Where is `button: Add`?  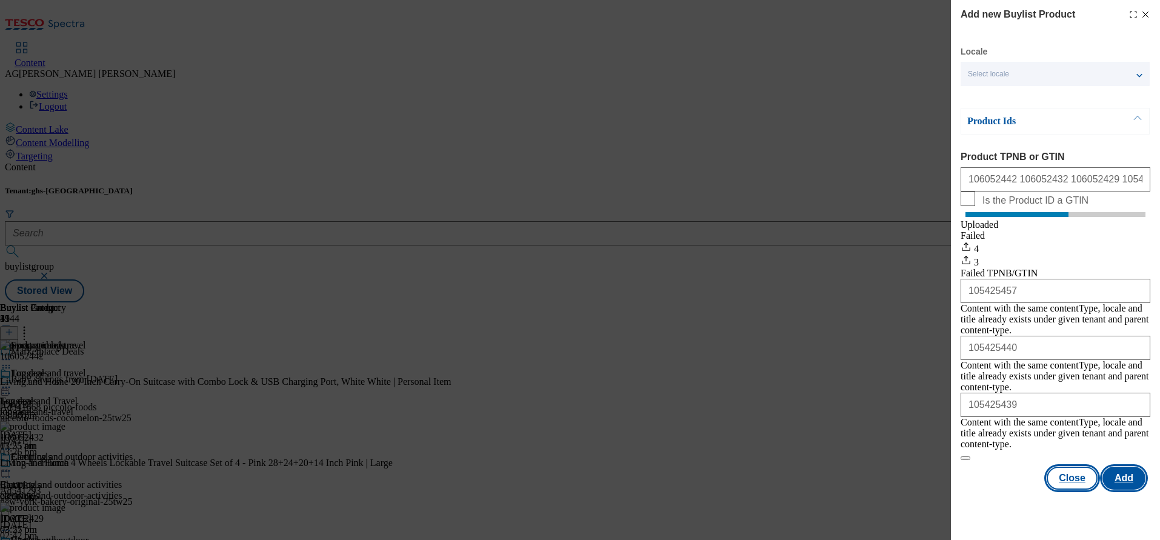
button: Add is located at coordinates (1123, 478).